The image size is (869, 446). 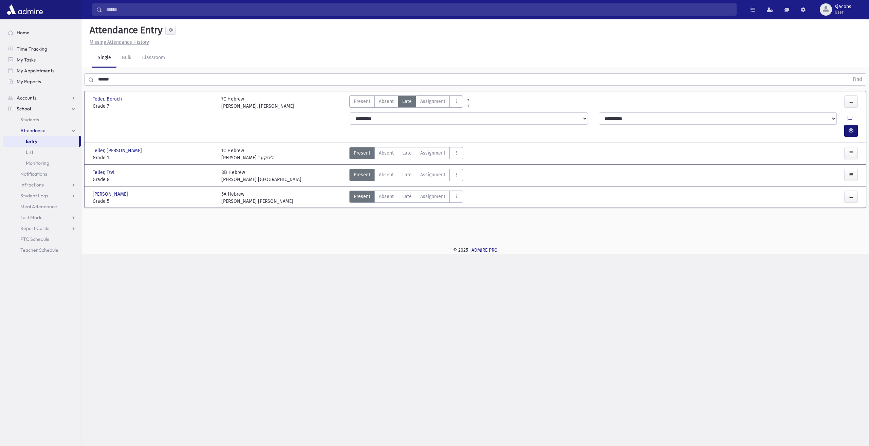 I want to click on span: Teller, Tzvi, so click(x=104, y=172).